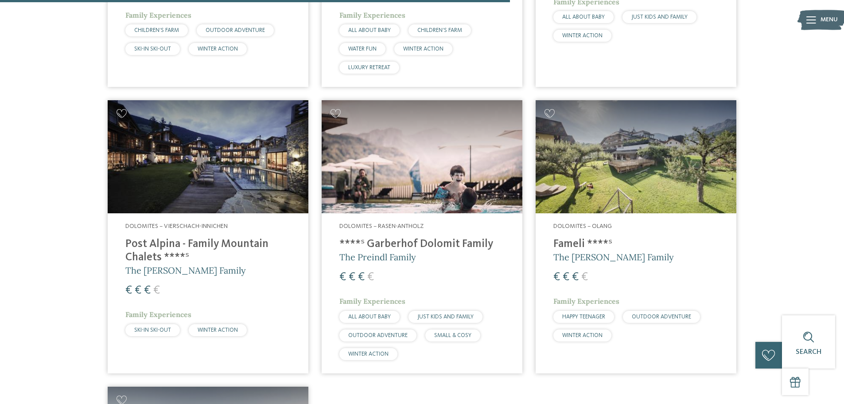 The width and height of the screenshot is (844, 404). Describe the element at coordinates (453, 335) in the screenshot. I see `span: SMALL & COSY` at that location.